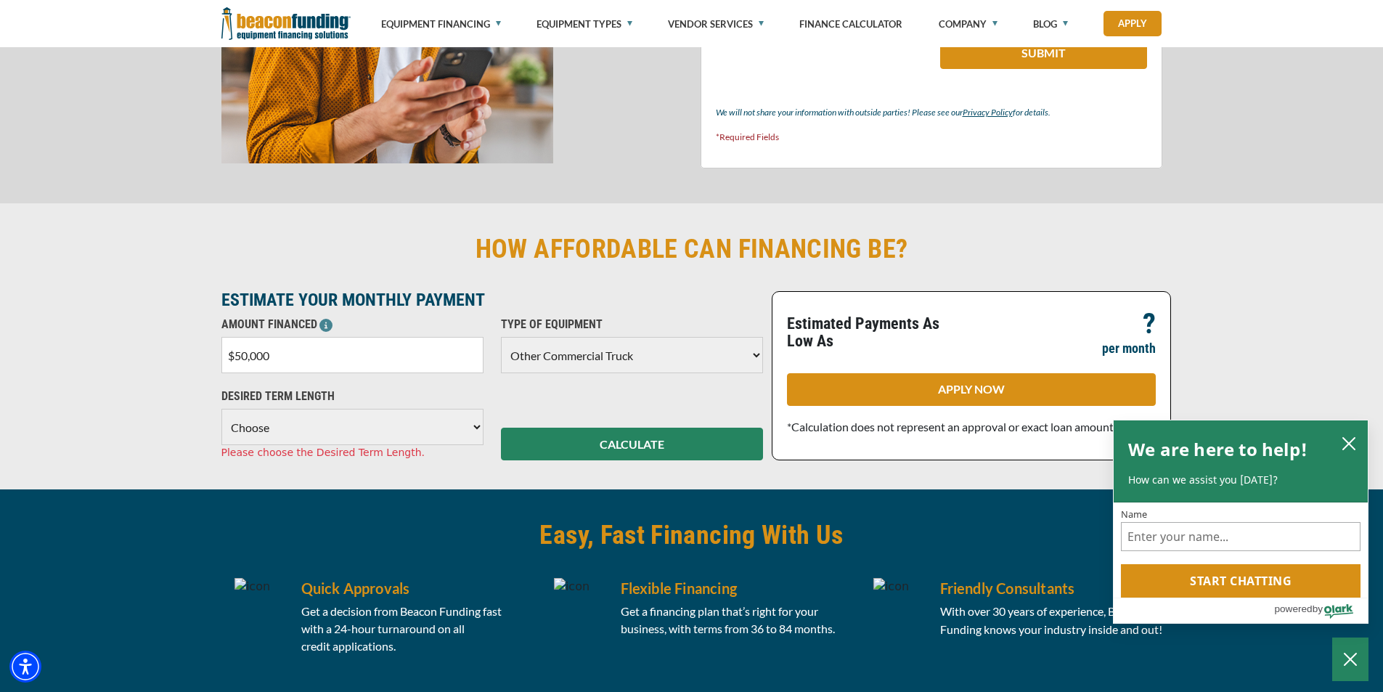 The height and width of the screenshot is (692, 1383). I want to click on h2: HOW AFFORDABLE CAN FINANCING BE?, so click(692, 249).